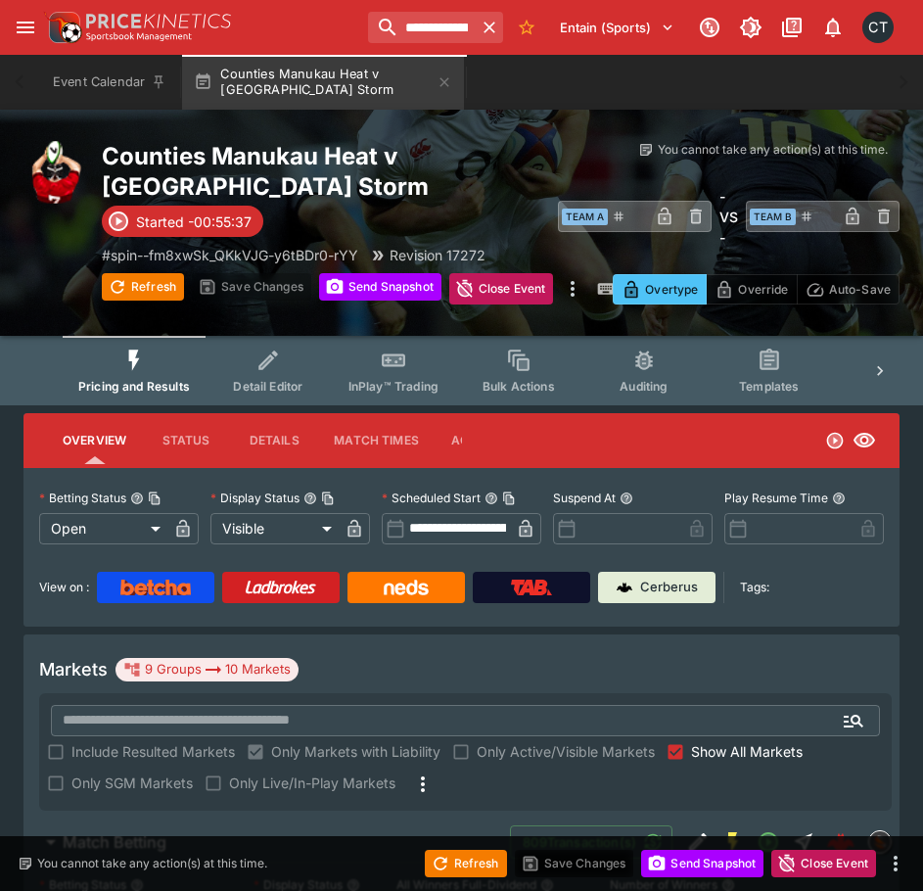 Image resolution: width=923 pixels, height=891 pixels. What do you see at coordinates (776, 497) in the screenshot?
I see `p: Play Resume Time` at bounding box center [776, 497].